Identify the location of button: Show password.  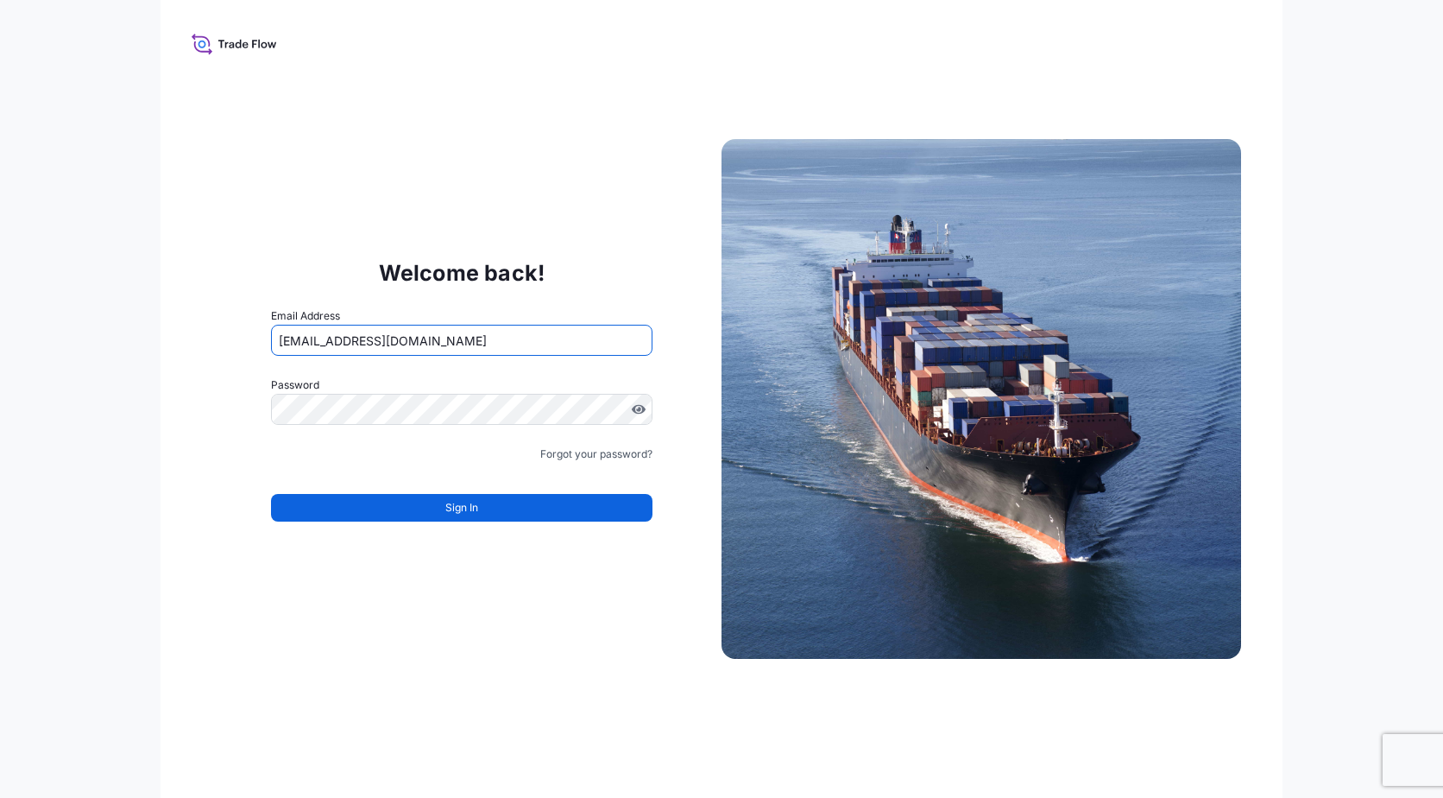
(639, 409).